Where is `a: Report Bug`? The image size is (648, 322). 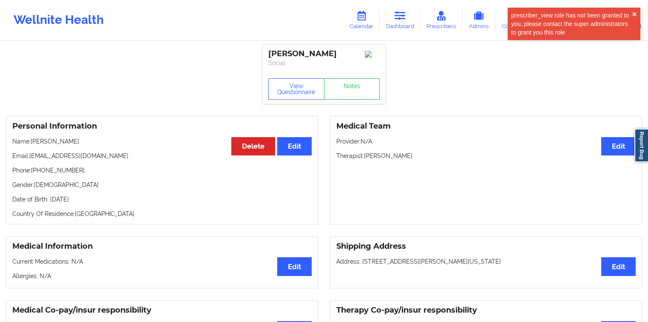 a: Report Bug is located at coordinates (642, 145).